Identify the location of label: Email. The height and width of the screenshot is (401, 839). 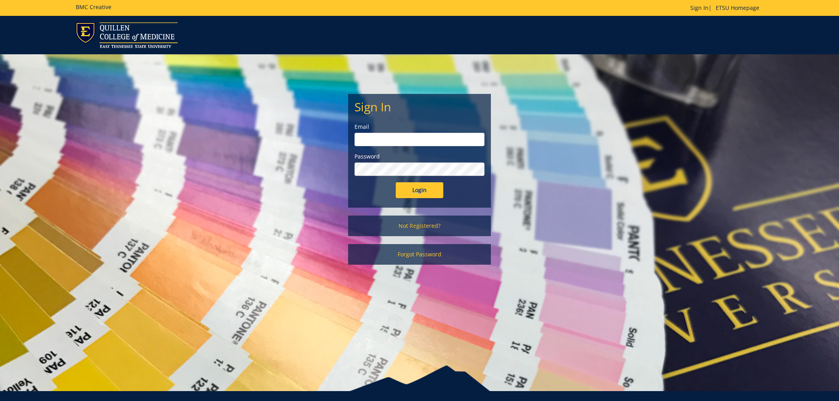
(420, 127).